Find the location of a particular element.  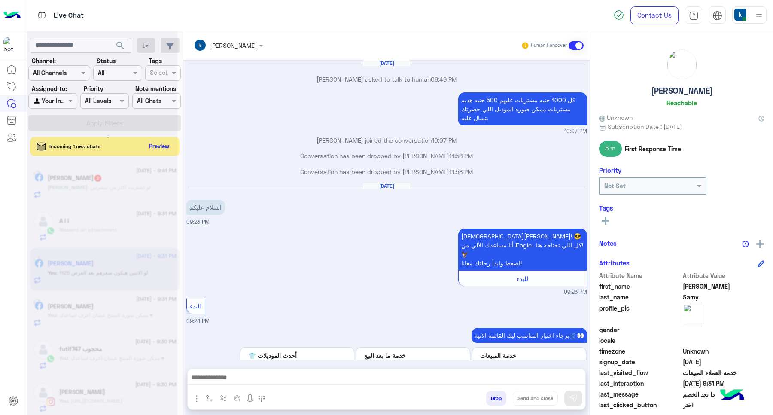

img: spinner is located at coordinates (619, 15).